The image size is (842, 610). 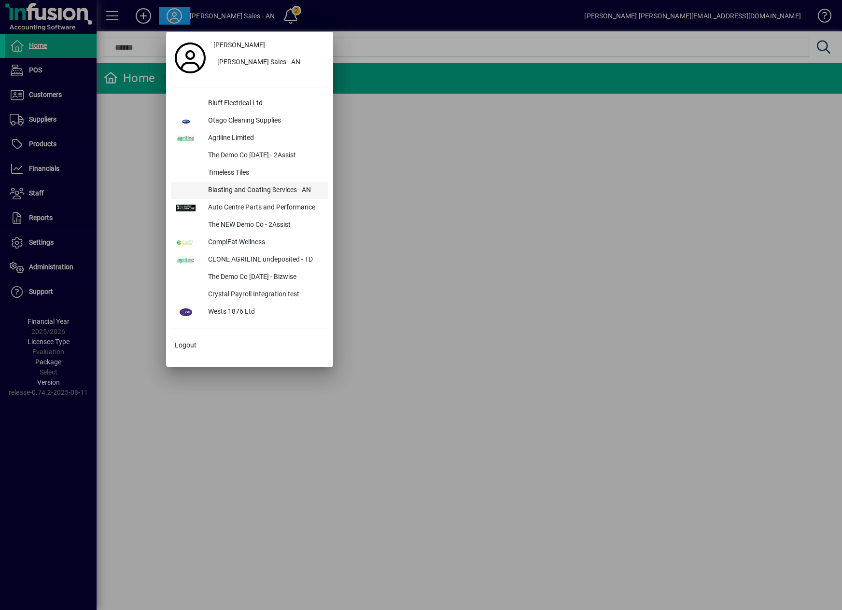 What do you see at coordinates (249, 295) in the screenshot?
I see `button: Crystal Payroll Integration test` at bounding box center [249, 295].